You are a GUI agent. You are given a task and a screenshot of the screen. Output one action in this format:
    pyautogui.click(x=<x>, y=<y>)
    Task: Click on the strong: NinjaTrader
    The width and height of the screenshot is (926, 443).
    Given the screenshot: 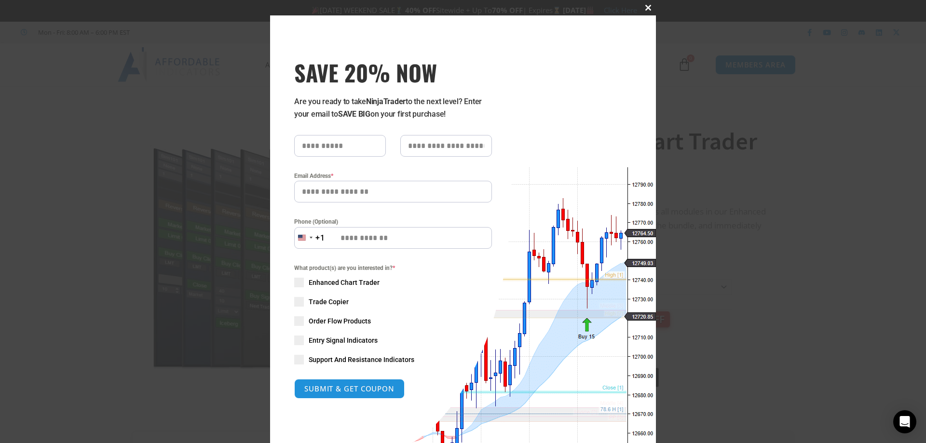 What is the action you would take?
    pyautogui.click(x=386, y=101)
    